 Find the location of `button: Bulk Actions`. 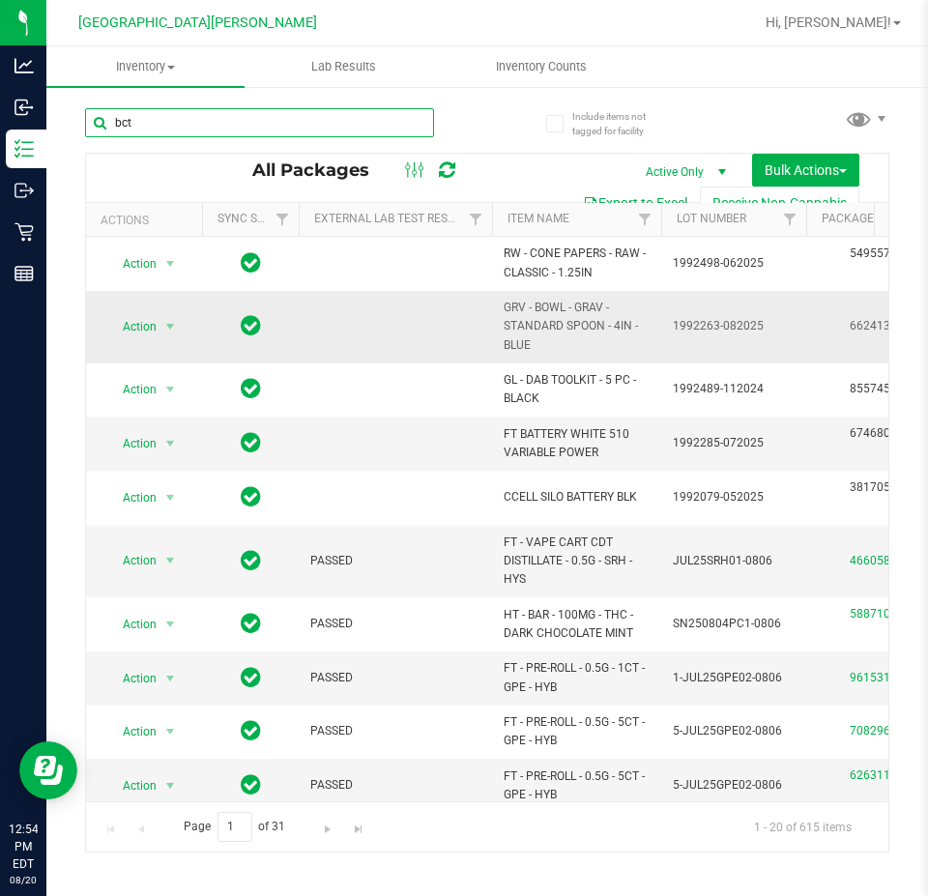

button: Bulk Actions is located at coordinates (805, 170).